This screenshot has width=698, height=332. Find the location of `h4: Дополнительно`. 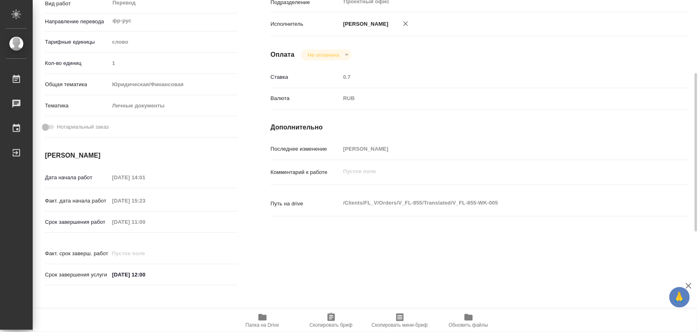

h4: Дополнительно is located at coordinates (479, 128).